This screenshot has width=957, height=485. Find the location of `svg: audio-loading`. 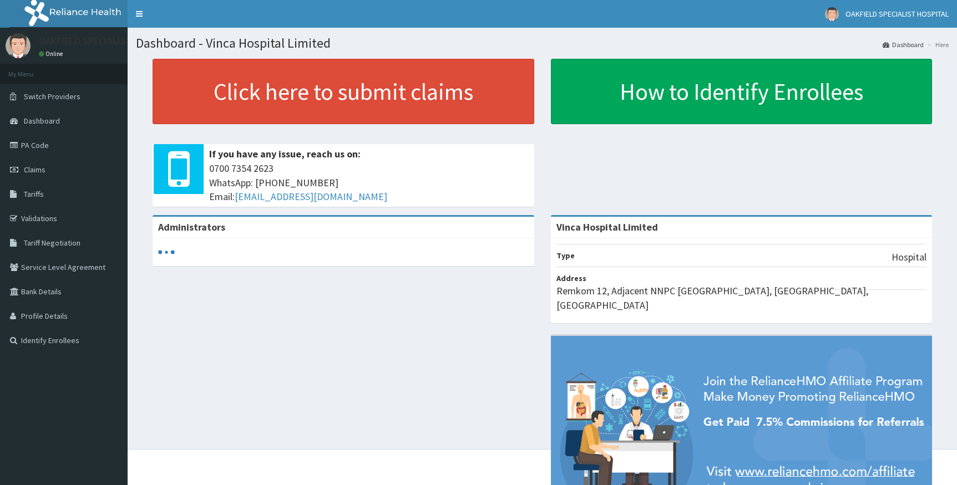

svg: audio-loading is located at coordinates (166, 252).